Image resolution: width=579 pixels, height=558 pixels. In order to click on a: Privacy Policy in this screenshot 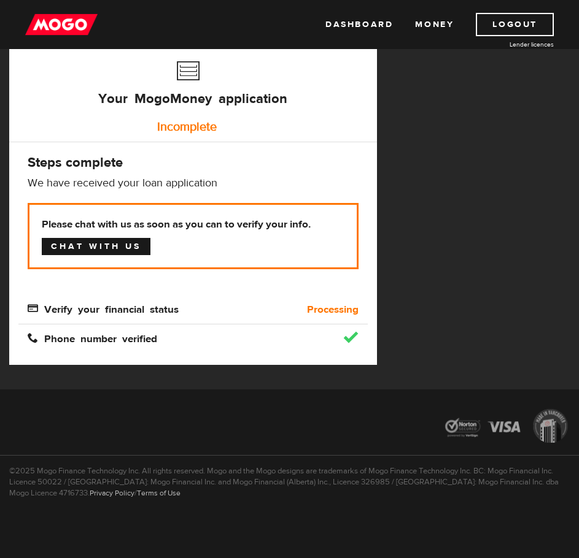, I will do `click(112, 493)`.